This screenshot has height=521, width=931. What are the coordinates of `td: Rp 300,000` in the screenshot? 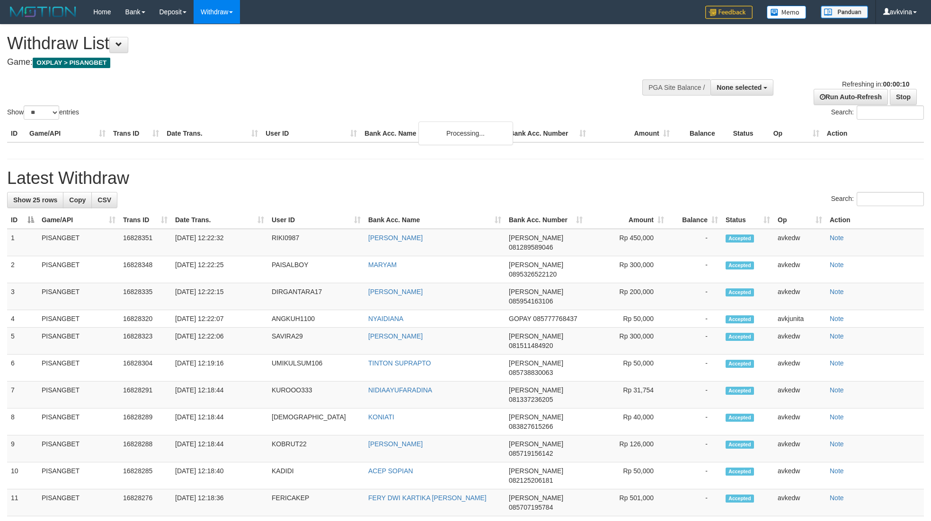 It's located at (627, 270).